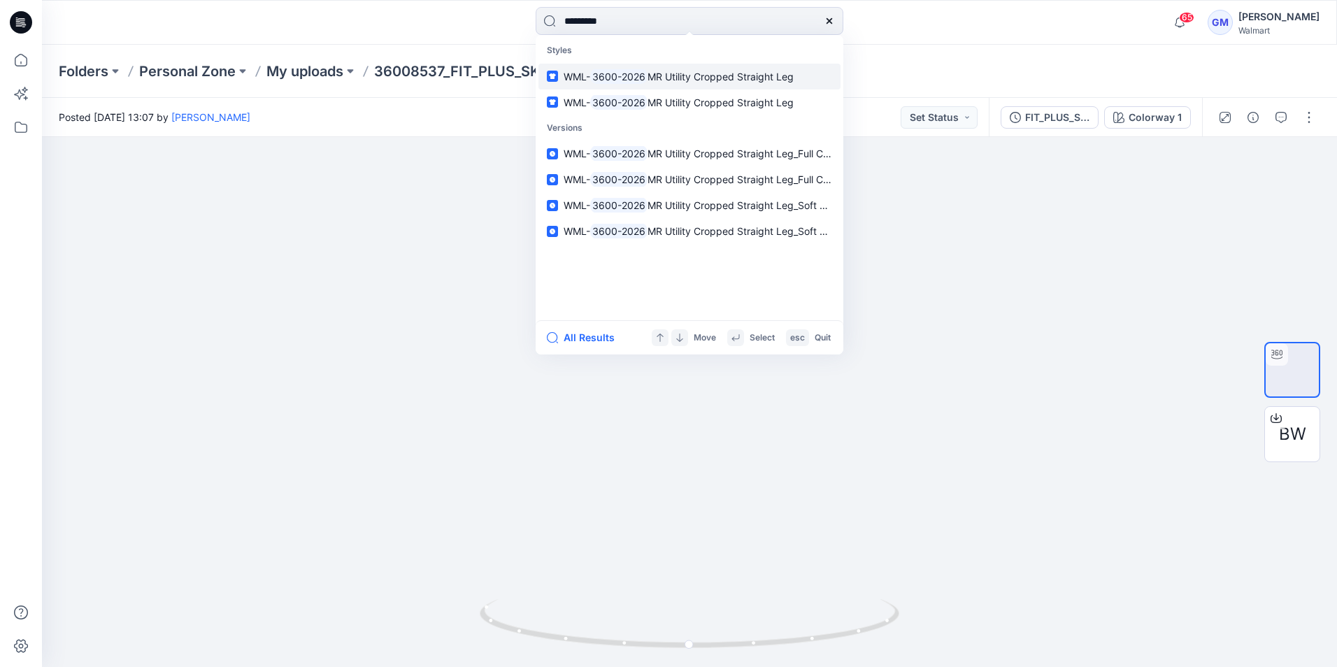 This screenshot has height=667, width=1337. Describe the element at coordinates (1220, 22) in the screenshot. I see `div: GM` at that location.